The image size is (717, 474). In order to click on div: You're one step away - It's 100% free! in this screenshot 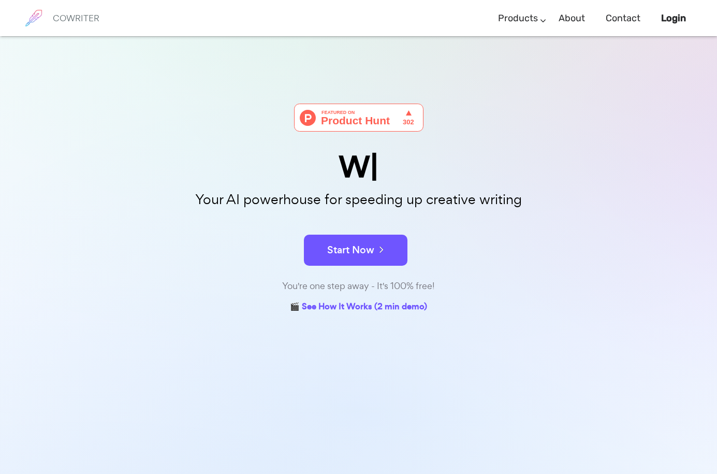, I will do `click(359, 286)`.